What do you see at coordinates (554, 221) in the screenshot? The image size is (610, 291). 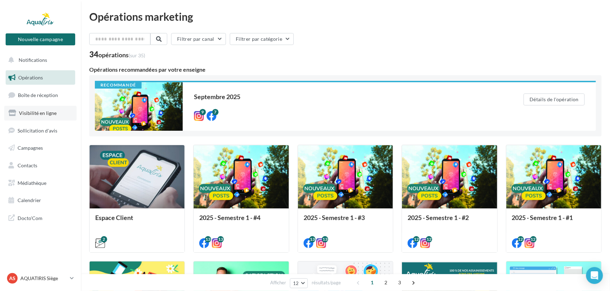 I see `div: 2025 - Semestre 1 - #1` at bounding box center [554, 221].